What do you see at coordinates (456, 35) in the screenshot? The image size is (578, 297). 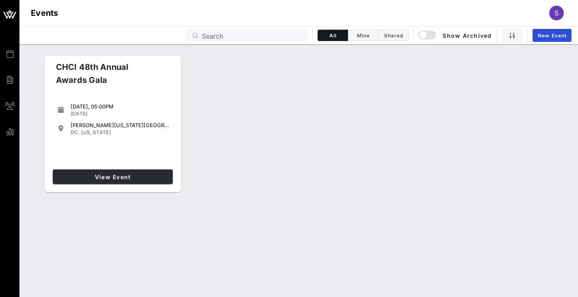 I see `span: Show Archived` at bounding box center [456, 35].